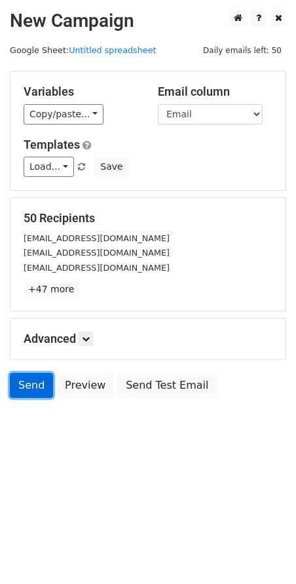 Image resolution: width=296 pixels, height=584 pixels. What do you see at coordinates (243, 50) in the screenshot?
I see `span: Daily emails left: 50` at bounding box center [243, 50].